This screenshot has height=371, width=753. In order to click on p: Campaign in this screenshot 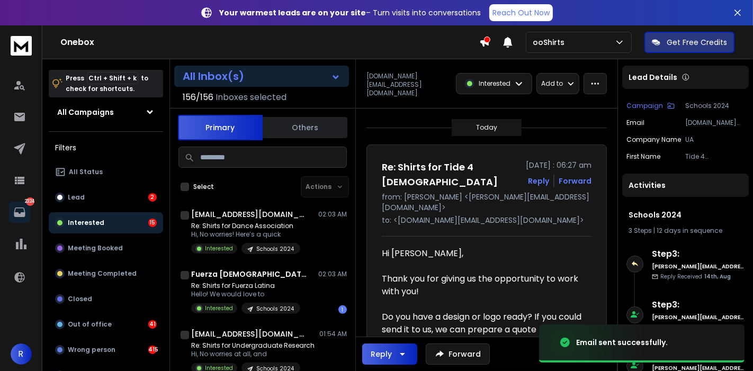, I will do `click(645, 106)`.